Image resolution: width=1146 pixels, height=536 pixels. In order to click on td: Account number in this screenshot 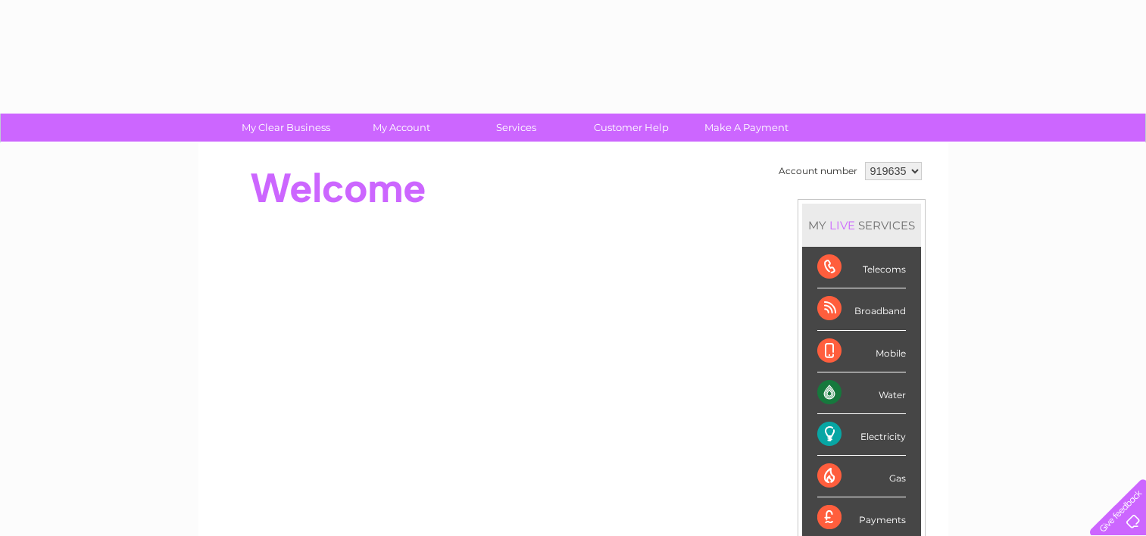, I will do `click(818, 171)`.